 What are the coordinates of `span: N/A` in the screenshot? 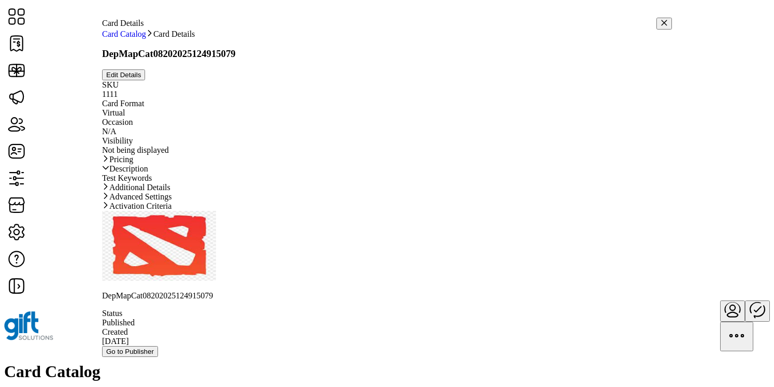 It's located at (109, 131).